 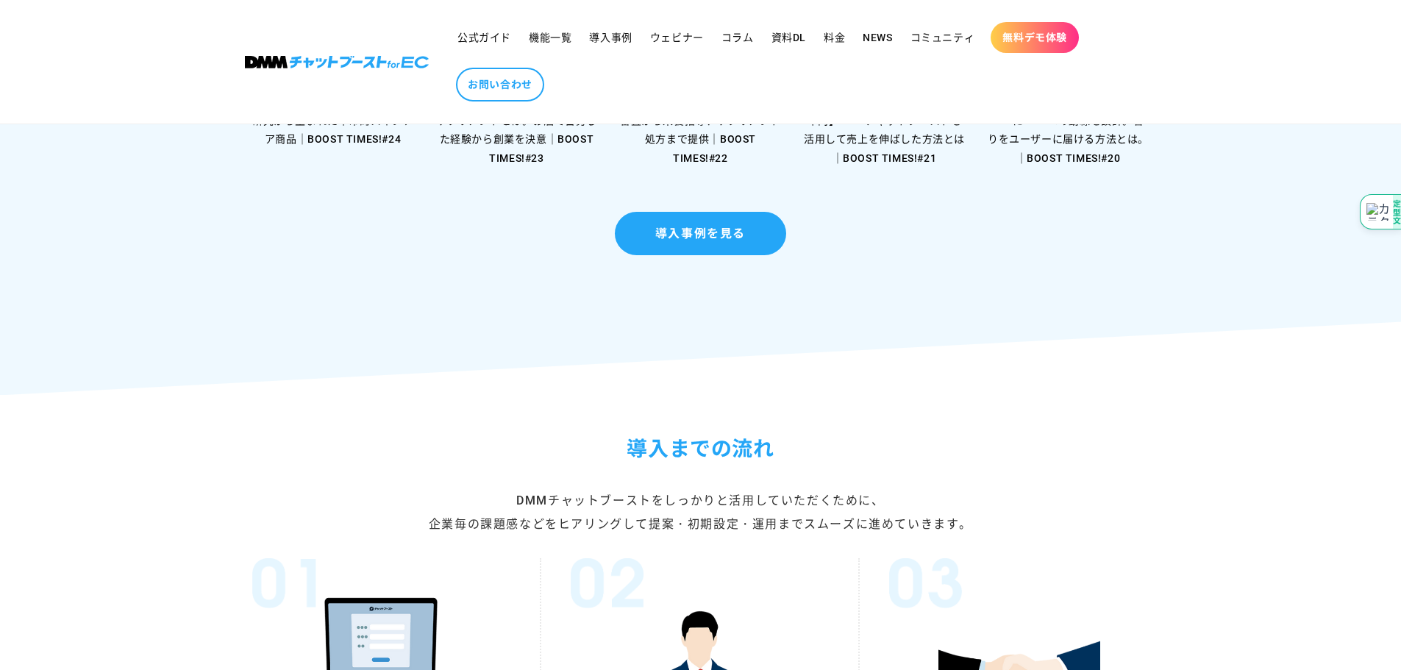 I want to click on span: コラム, so click(x=737, y=37).